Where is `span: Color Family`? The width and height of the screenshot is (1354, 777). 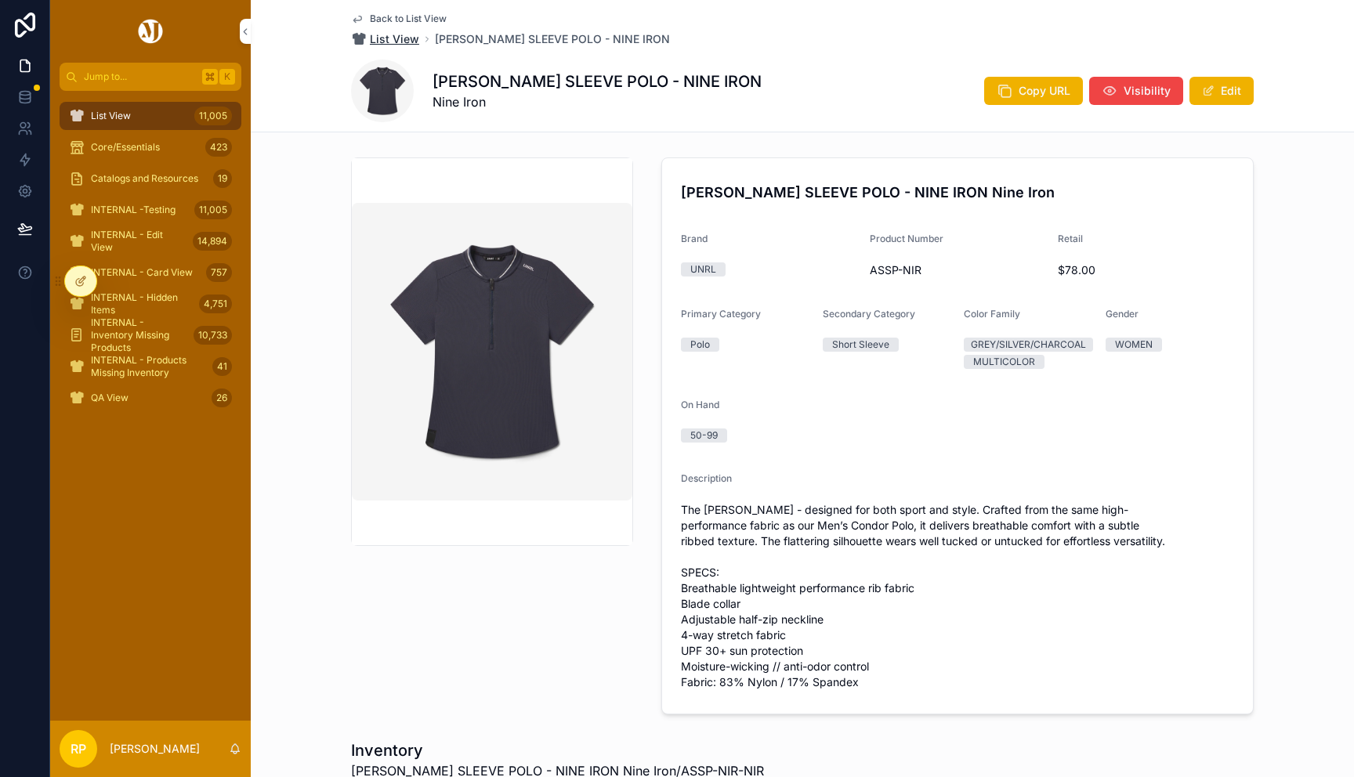
span: Color Family is located at coordinates (992, 313).